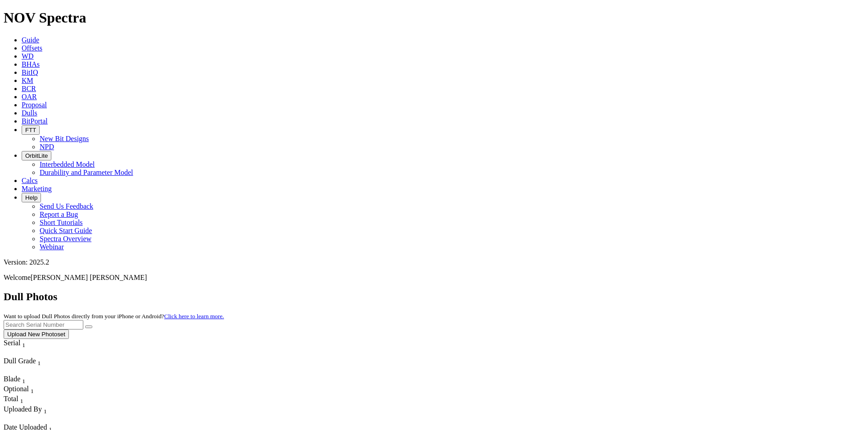 The width and height of the screenshot is (861, 430). I want to click on a: BitPortal, so click(35, 121).